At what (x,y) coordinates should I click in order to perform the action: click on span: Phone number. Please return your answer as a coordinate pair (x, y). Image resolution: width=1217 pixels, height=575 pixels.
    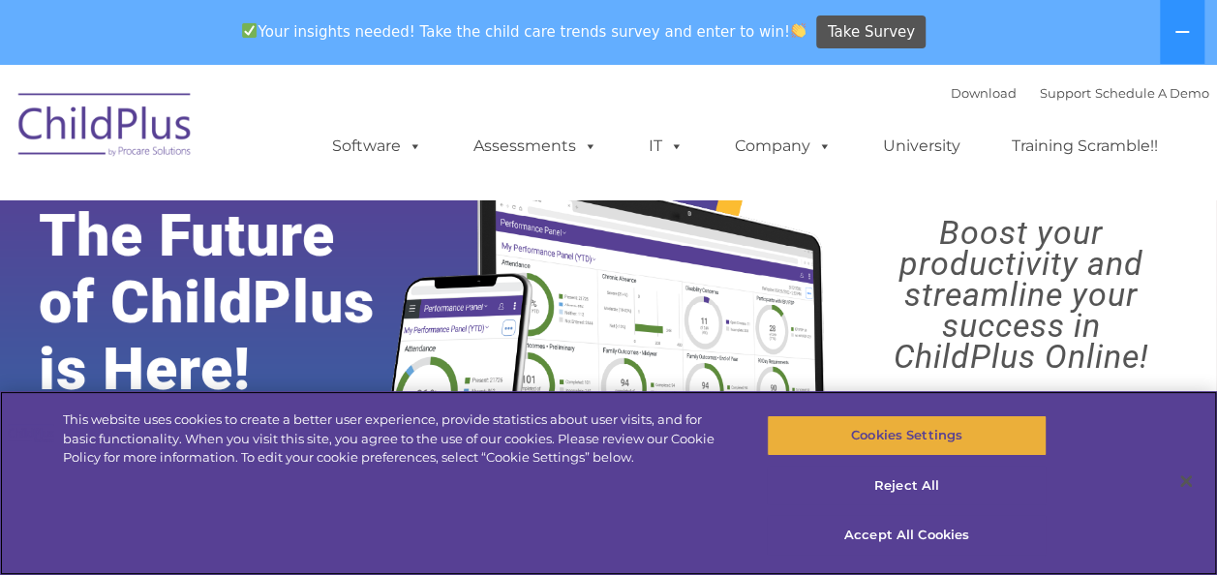
    Looking at the image, I should click on (310, 214).